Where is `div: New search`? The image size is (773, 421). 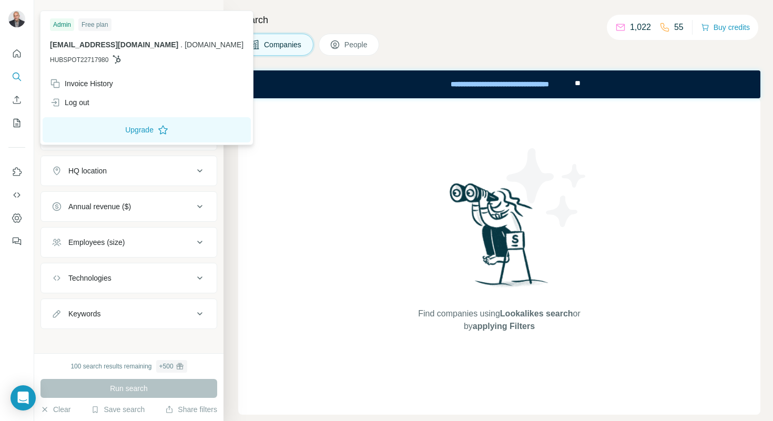
div: New search is located at coordinates (57, 14).